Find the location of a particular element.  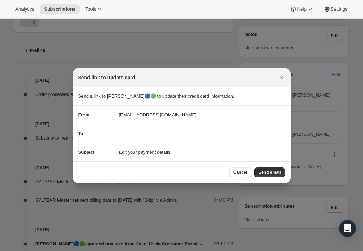

button: Help is located at coordinates (301, 9).